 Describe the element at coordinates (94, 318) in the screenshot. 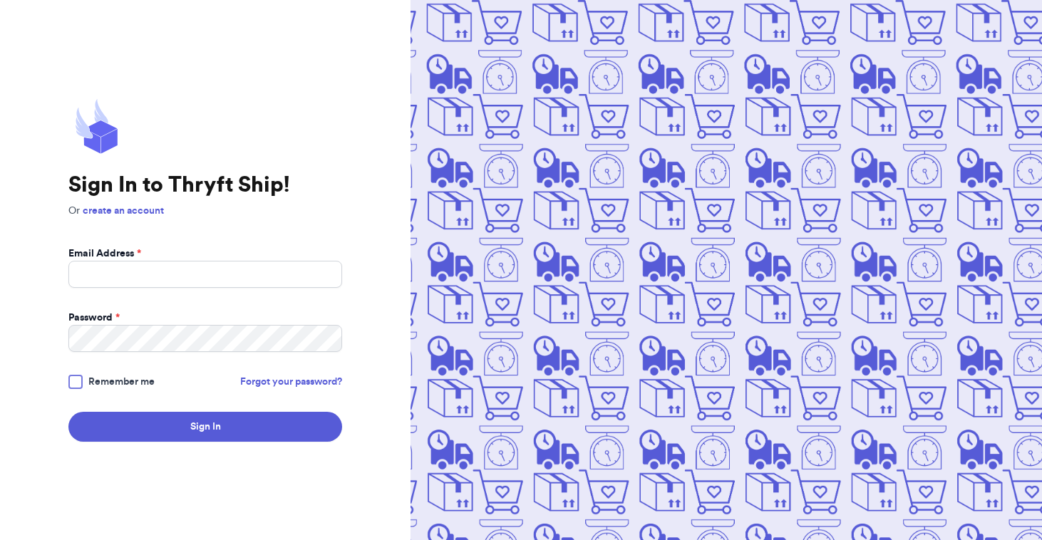

I see `label: Password` at that location.